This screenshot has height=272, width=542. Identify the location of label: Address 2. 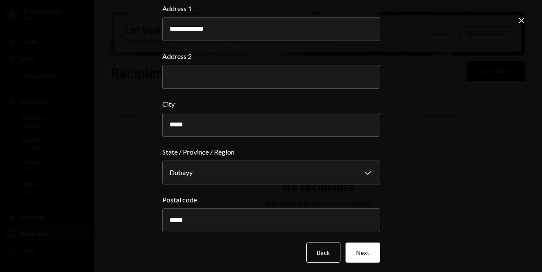
(271, 56).